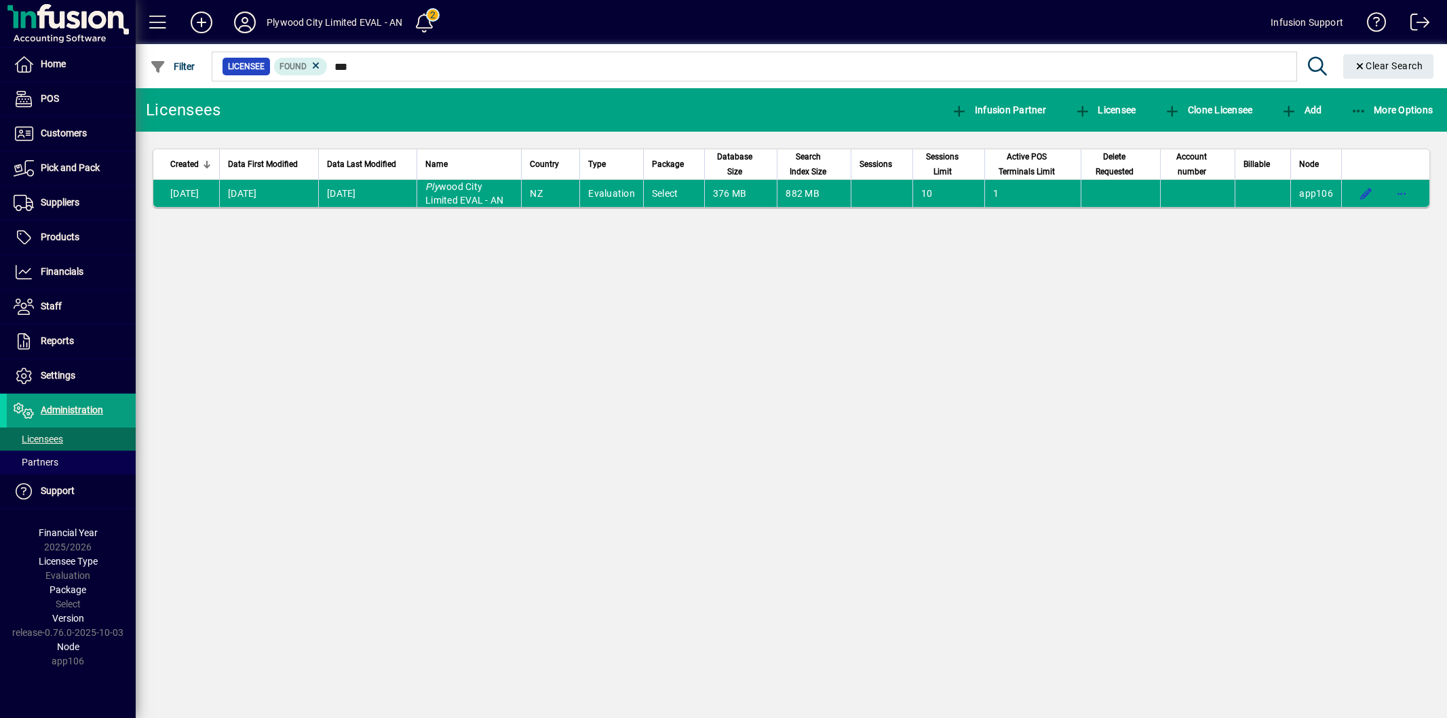 The width and height of the screenshot is (1447, 718). Describe the element at coordinates (469, 164) in the screenshot. I see `div: Name` at that location.